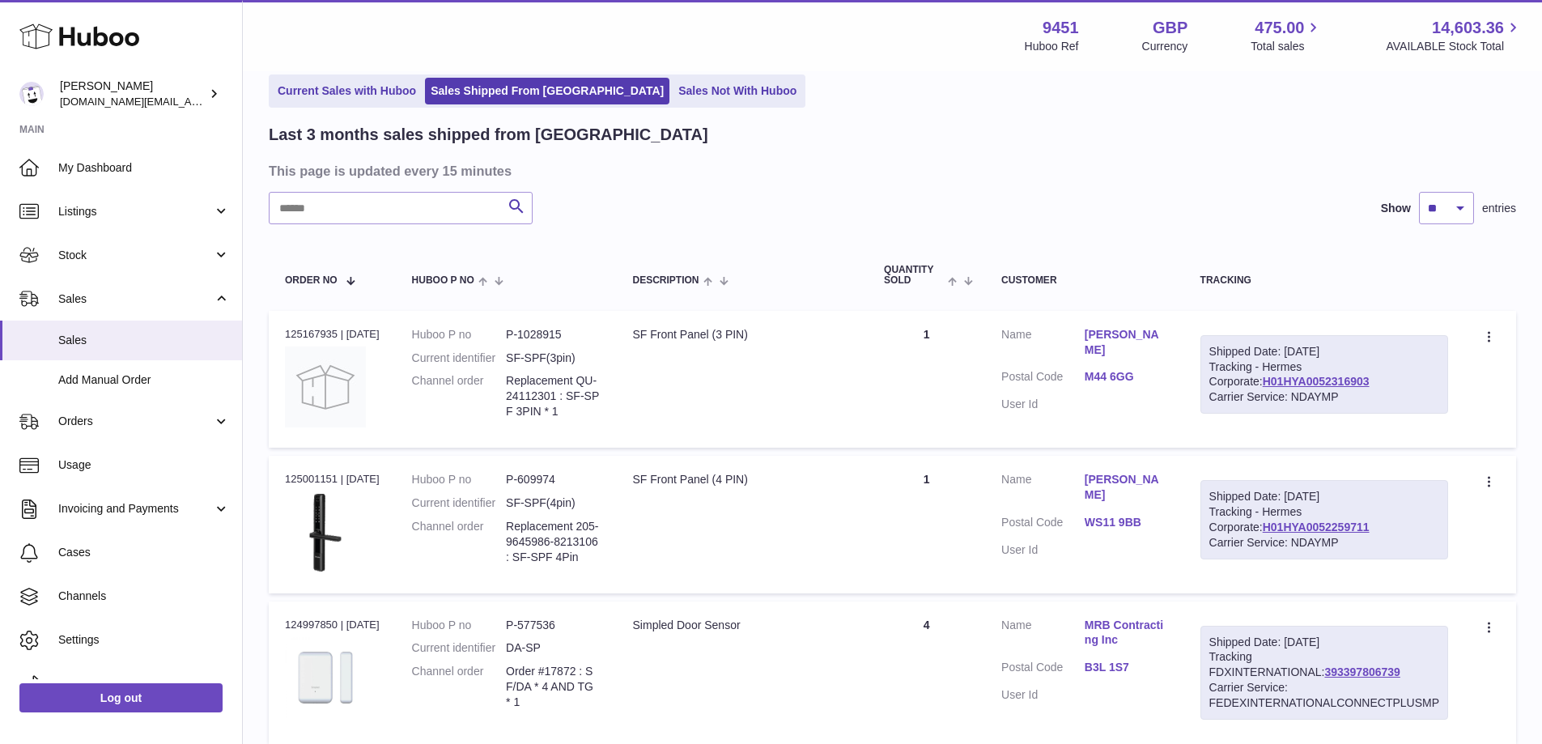 Image resolution: width=1542 pixels, height=744 pixels. Describe the element at coordinates (443, 280) in the screenshot. I see `span: Huboo P no` at that location.